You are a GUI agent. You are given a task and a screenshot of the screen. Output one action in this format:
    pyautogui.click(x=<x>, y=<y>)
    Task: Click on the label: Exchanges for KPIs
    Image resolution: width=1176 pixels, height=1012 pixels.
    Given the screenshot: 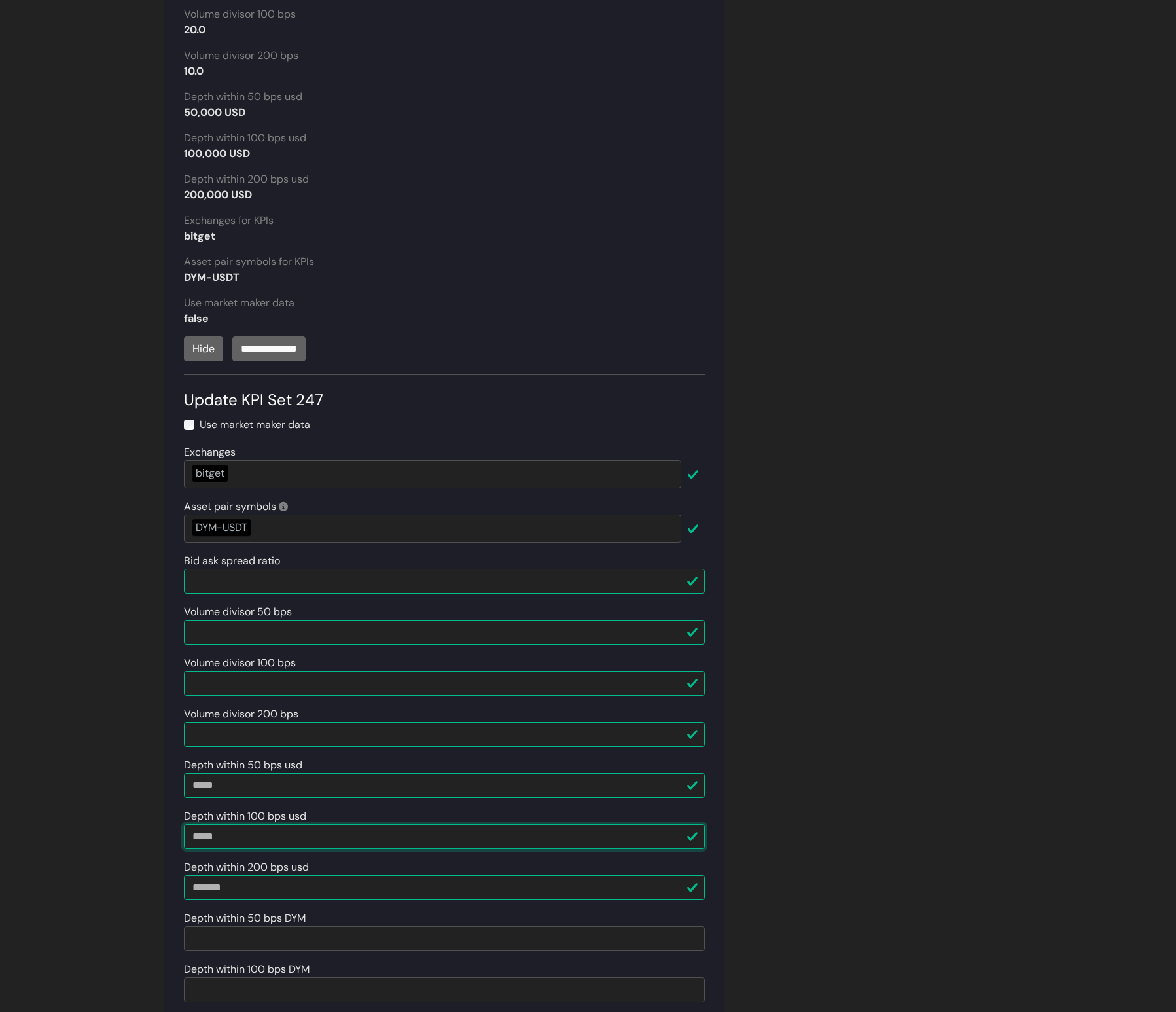 What is the action you would take?
    pyautogui.click(x=228, y=220)
    